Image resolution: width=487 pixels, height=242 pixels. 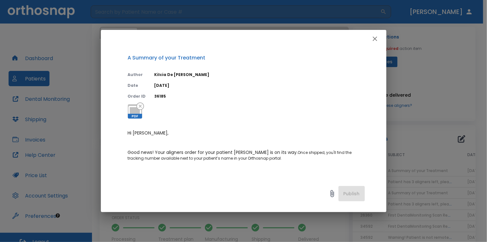 What do you see at coordinates (246, 58) in the screenshot?
I see `p: A Summary of your Treatment` at bounding box center [246, 58].